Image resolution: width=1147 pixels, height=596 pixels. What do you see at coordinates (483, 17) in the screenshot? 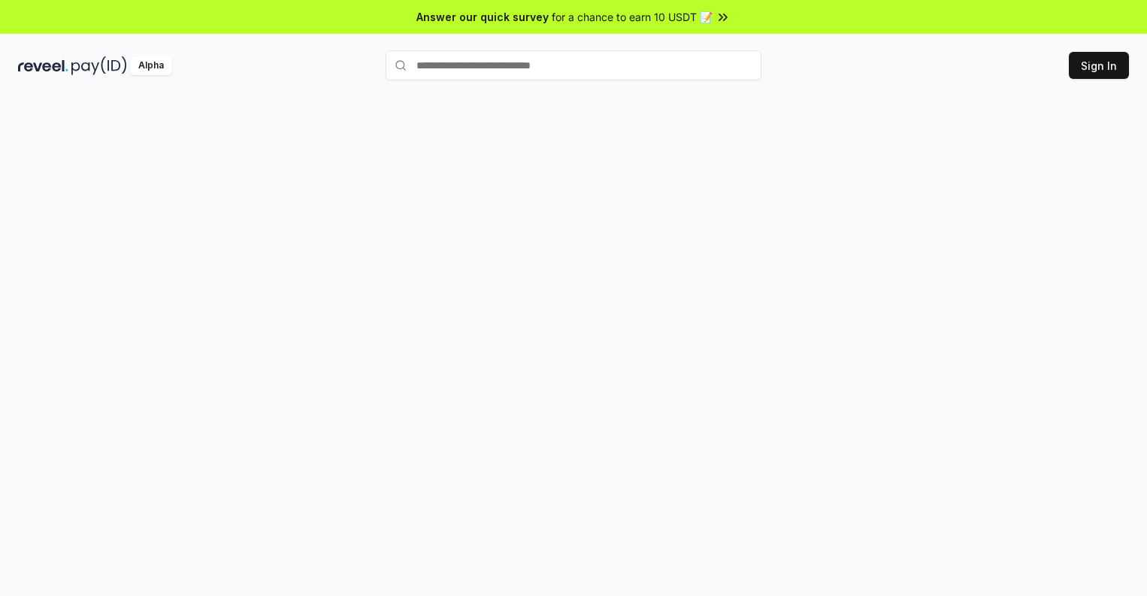
I see `span: Answer our quick survey` at bounding box center [483, 17].